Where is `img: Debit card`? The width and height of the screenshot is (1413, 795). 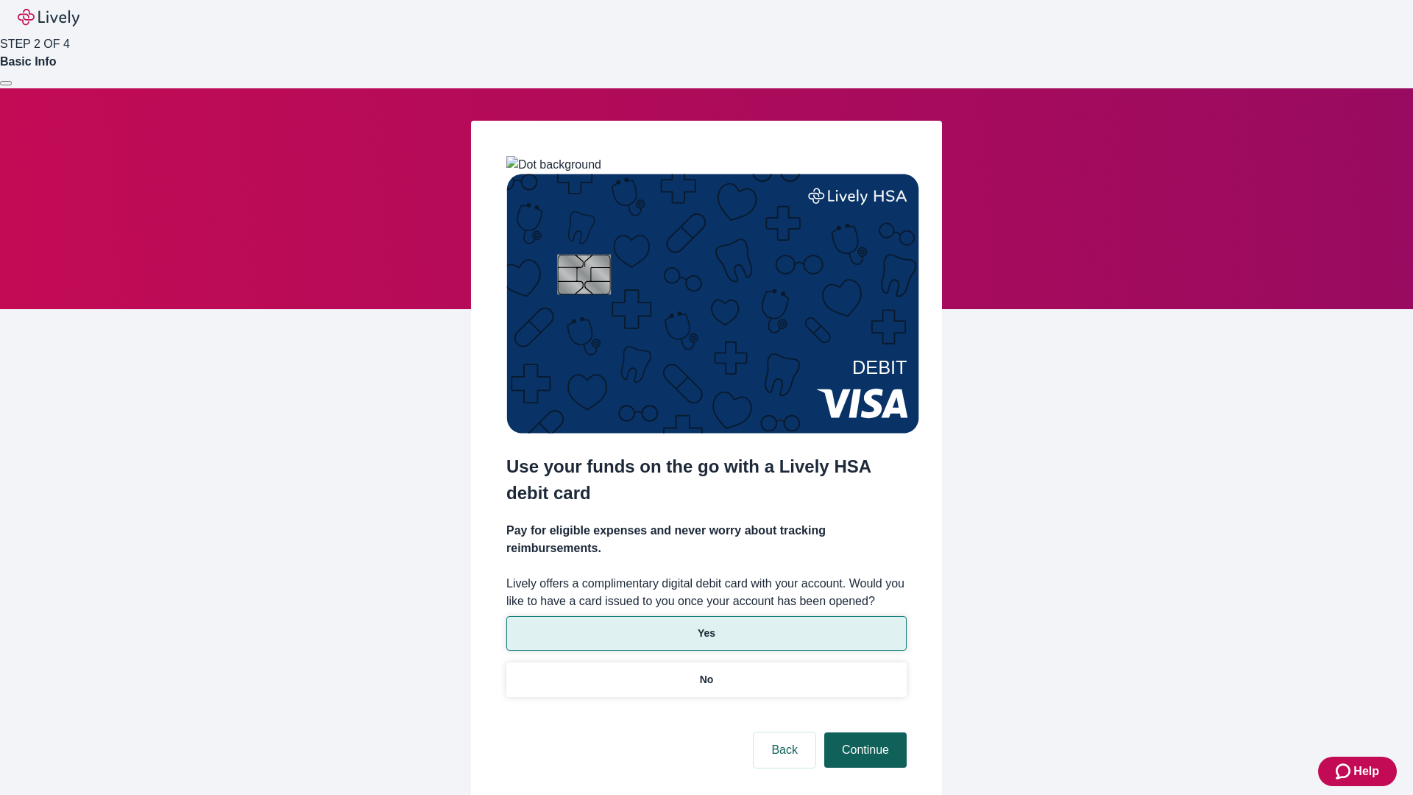
img: Debit card is located at coordinates (713, 303).